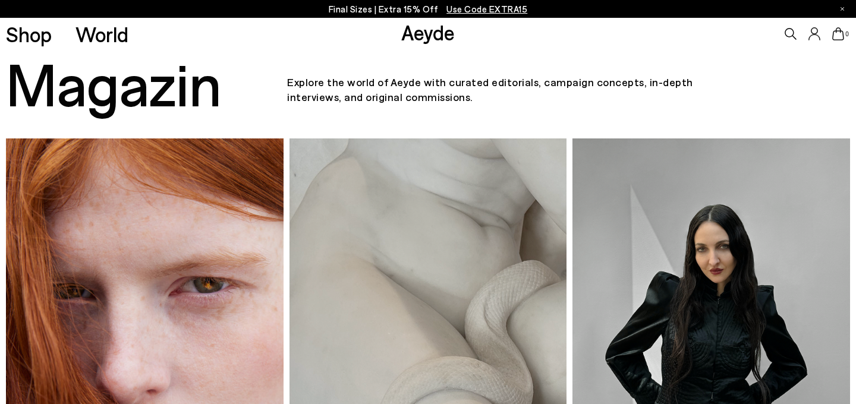  I want to click on a: Shop, so click(29, 34).